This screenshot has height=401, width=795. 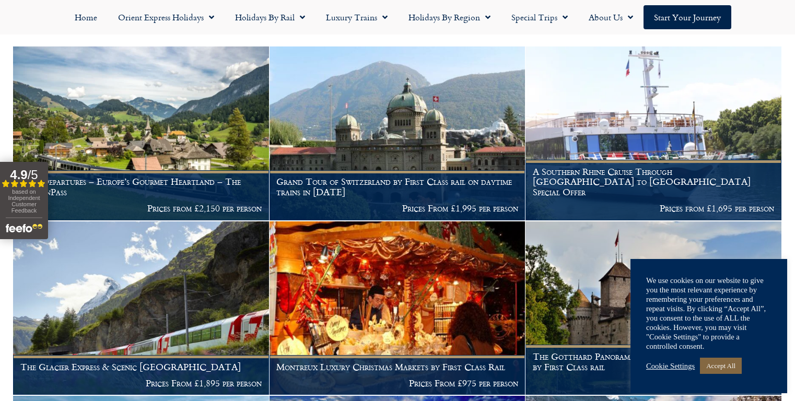 I want to click on a: Luxury Trains, so click(x=357, y=17).